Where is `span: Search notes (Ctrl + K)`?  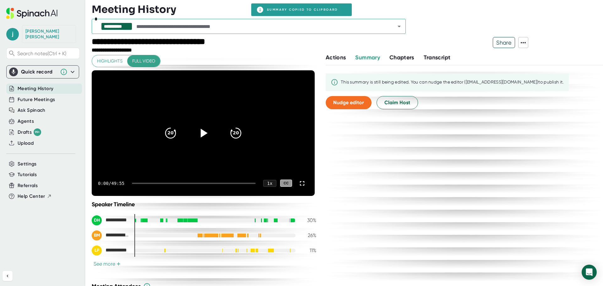 span: Search notes (Ctrl + K) is located at coordinates (47, 53).